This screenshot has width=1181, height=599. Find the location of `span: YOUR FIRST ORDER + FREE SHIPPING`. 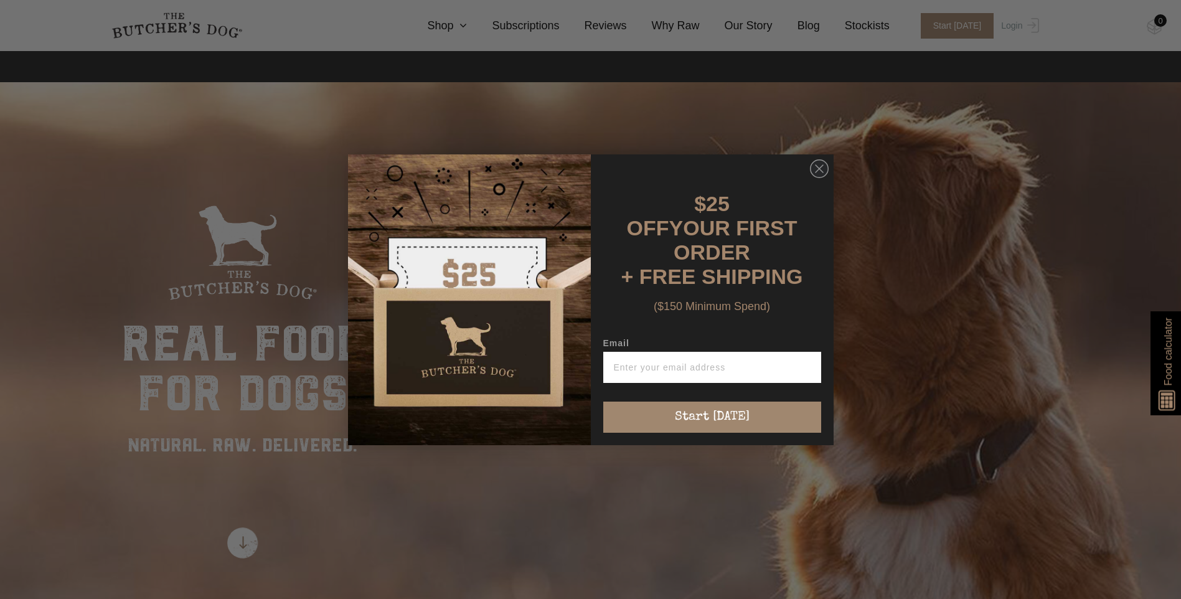

span: YOUR FIRST ORDER + FREE SHIPPING is located at coordinates (712, 252).